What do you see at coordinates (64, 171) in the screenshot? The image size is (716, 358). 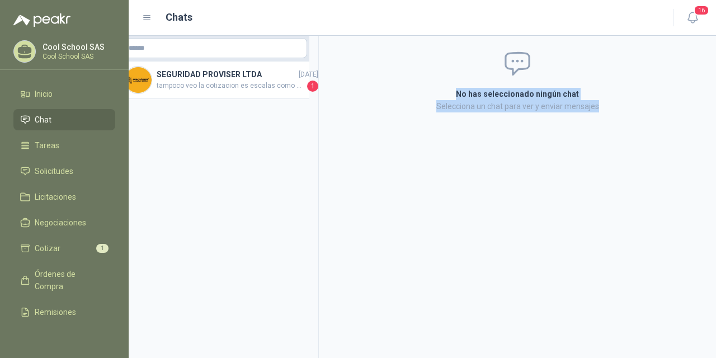 I see `a: Solicitudes` at bounding box center [64, 171].